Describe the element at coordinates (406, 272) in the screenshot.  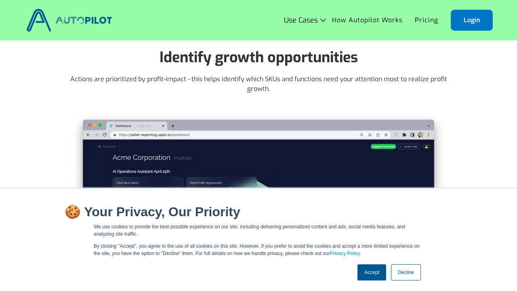
I see `a: Decline` at that location.